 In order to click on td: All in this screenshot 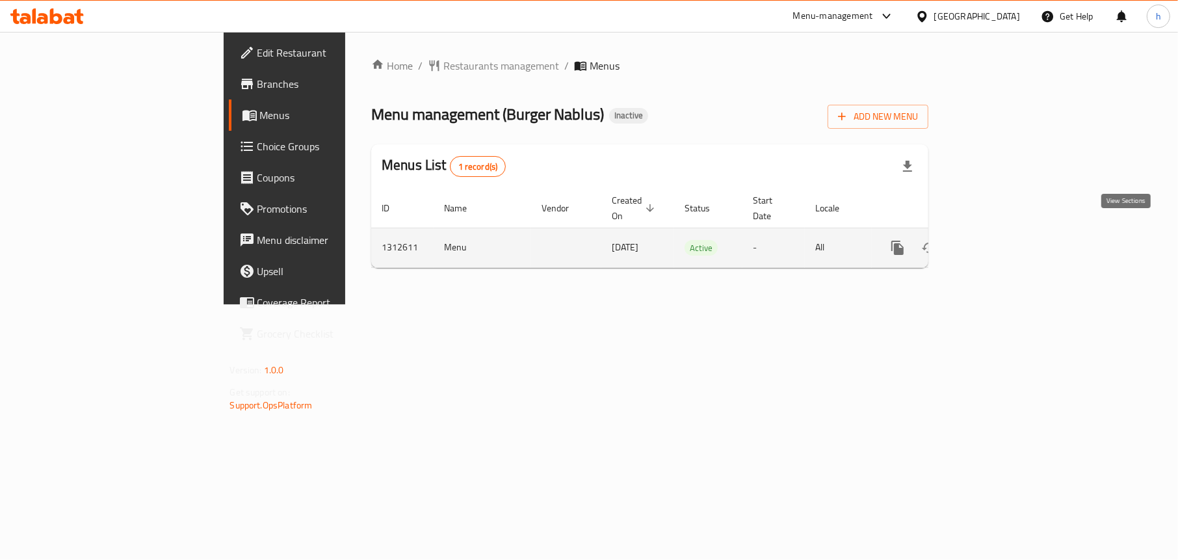, I will do `click(838, 247)`.